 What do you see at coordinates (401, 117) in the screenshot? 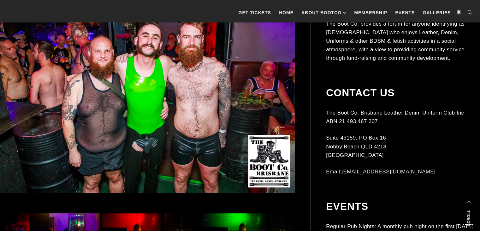
I see `p: The Boot Co. Brisbane Leather Denim Uniform Club Inc ABN 21 493 467 207` at bounding box center [401, 117].